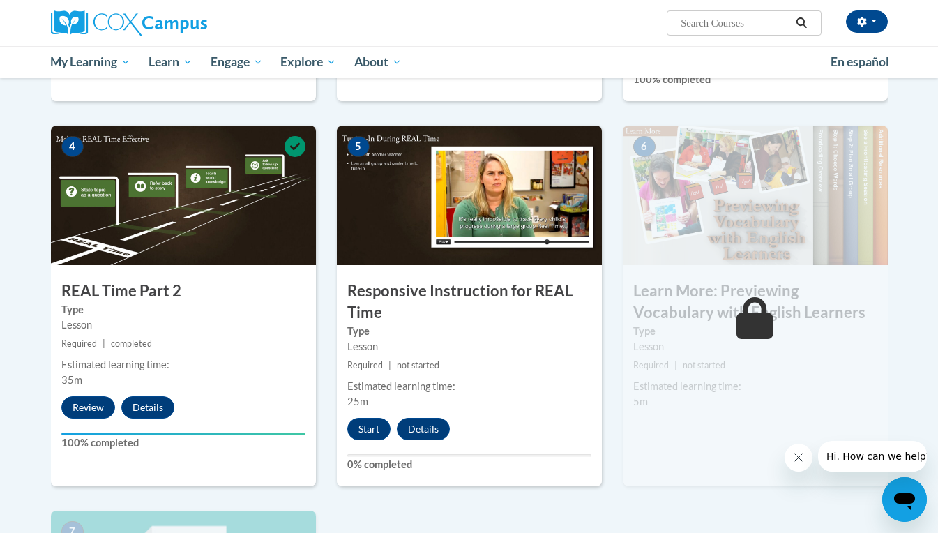  Describe the element at coordinates (90, 62) in the screenshot. I see `span: My Learning` at that location.